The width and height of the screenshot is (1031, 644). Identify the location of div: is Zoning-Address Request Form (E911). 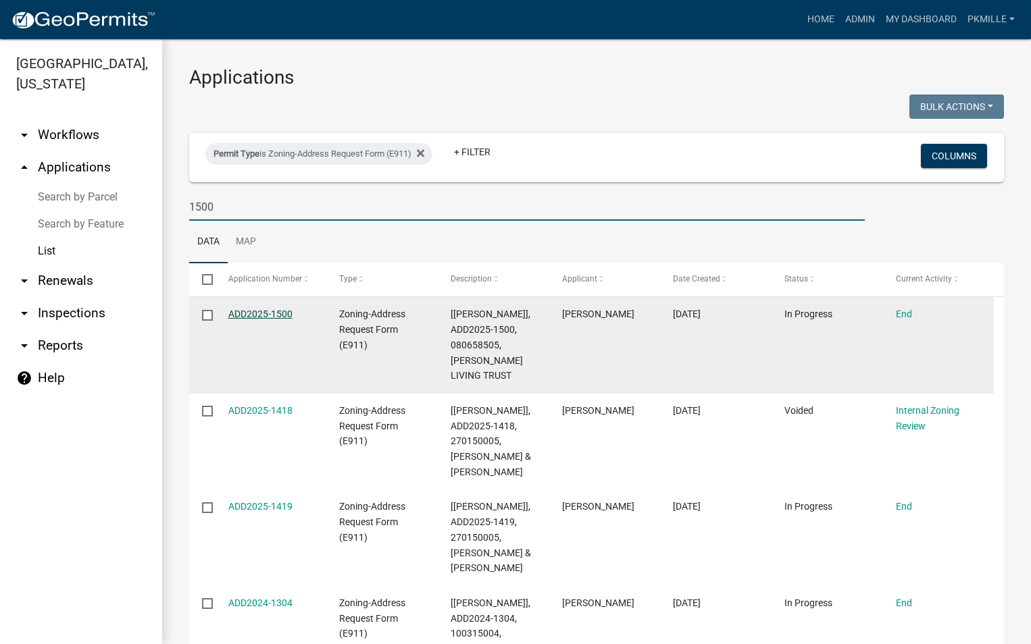
(319, 154).